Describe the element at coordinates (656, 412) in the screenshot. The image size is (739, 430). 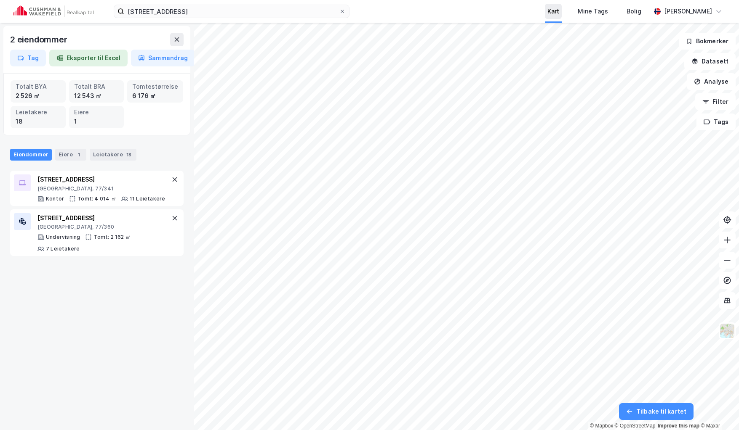
I see `button: Tilbake til kartet` at that location.